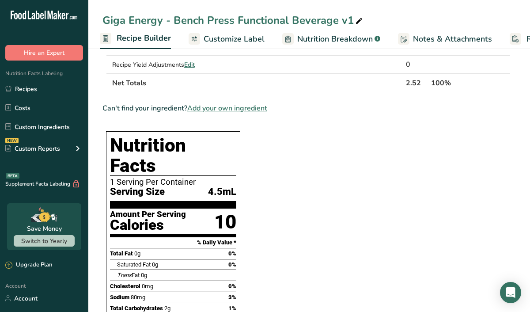  I want to click on span: 2g, so click(167, 308).